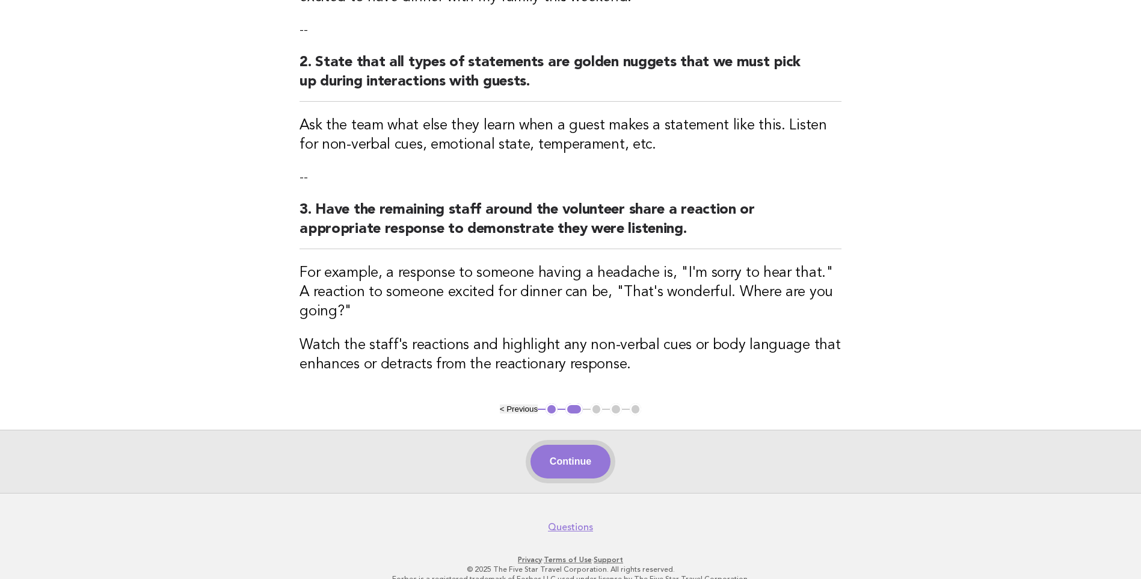  I want to click on a: Questions, so click(570, 527).